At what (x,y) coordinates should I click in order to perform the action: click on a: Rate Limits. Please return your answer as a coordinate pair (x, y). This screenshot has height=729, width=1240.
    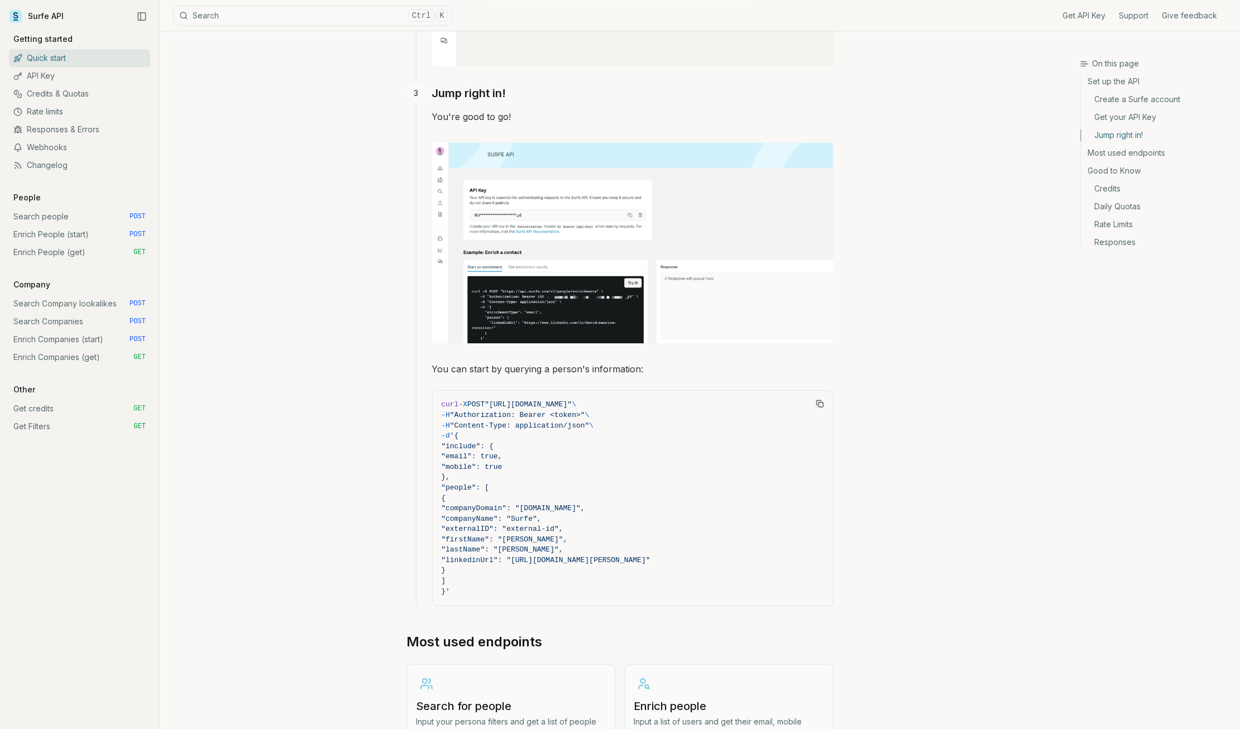
    Looking at the image, I should click on (1156, 224).